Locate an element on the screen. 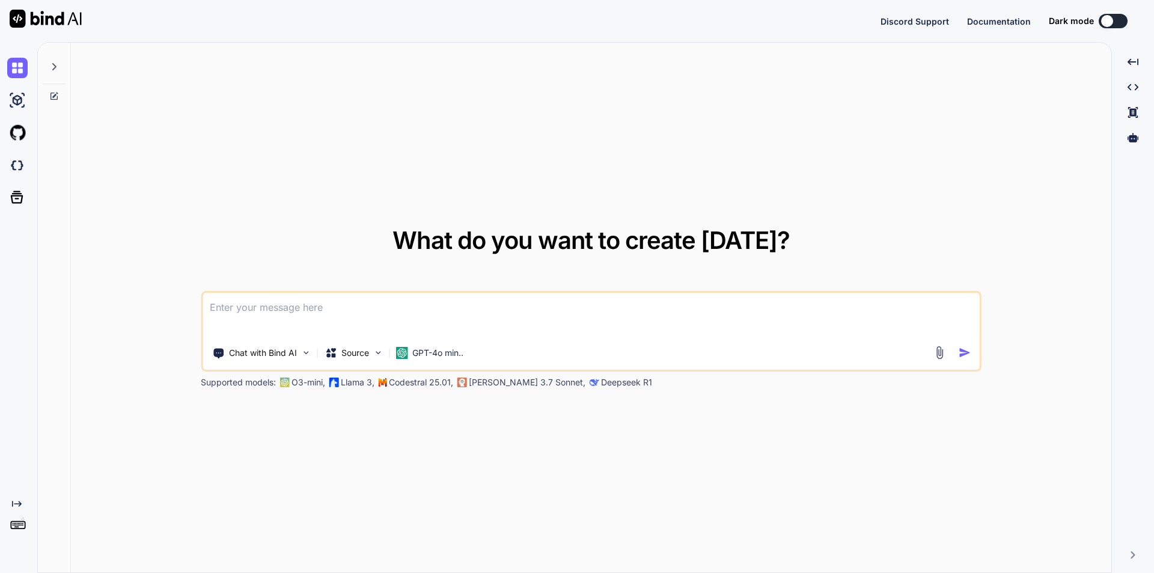 This screenshot has height=573, width=1154. img: GPT-4 is located at coordinates (284, 382).